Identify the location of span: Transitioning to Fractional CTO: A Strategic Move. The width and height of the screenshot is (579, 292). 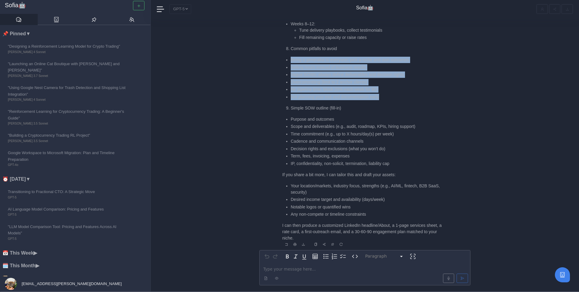
(68, 192).